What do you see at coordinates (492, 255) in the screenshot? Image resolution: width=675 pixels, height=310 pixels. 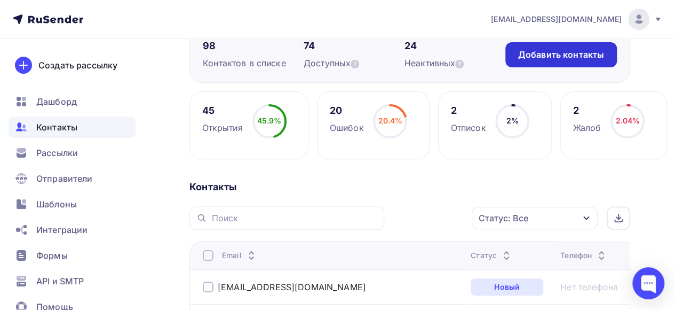 I see `div: Статус` at bounding box center [492, 255].